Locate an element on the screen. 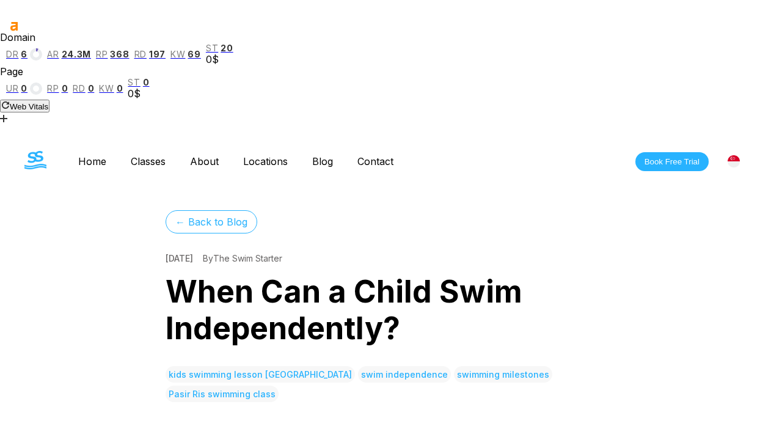 The image size is (771, 426). span: Web Vitals is located at coordinates (29, 106).